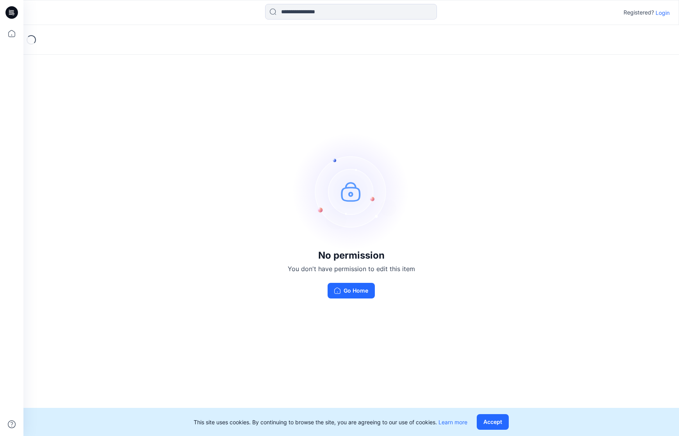 This screenshot has height=436, width=679. Describe the element at coordinates (351, 269) in the screenshot. I see `p: You don't have permission to edit this item` at that location.